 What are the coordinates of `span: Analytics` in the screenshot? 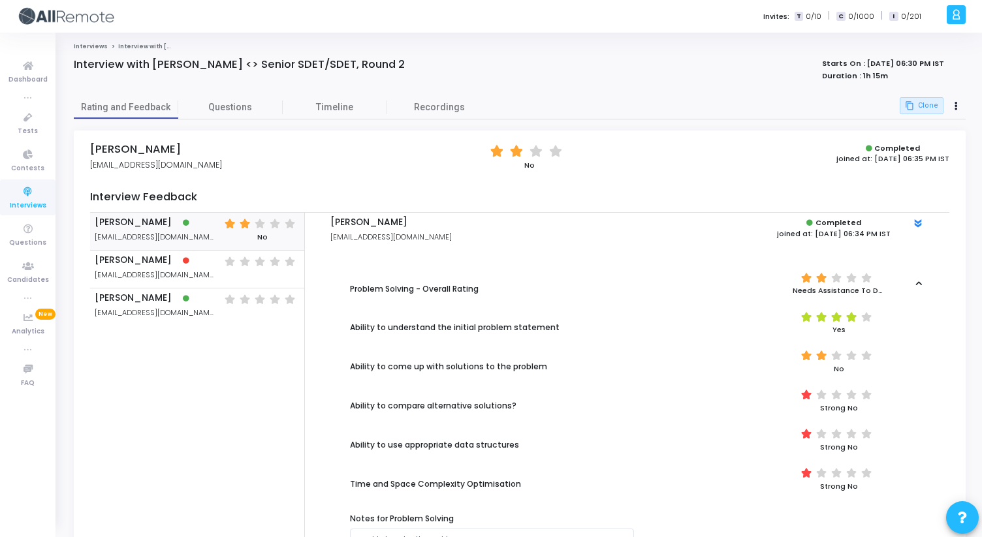 It's located at (28, 332).